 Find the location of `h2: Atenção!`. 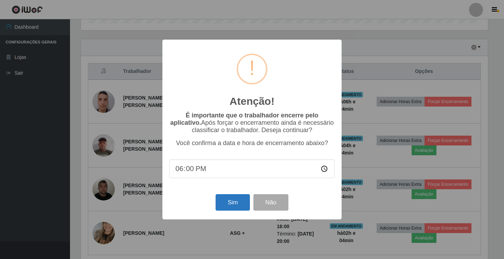

h2: Atenção! is located at coordinates (252, 101).